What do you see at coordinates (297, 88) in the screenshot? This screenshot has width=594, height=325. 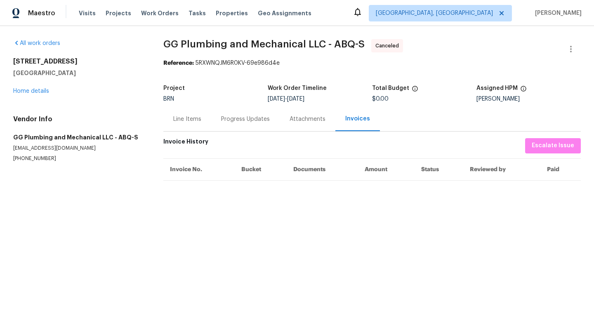 I see `h5: Work Order Timeline` at bounding box center [297, 88].